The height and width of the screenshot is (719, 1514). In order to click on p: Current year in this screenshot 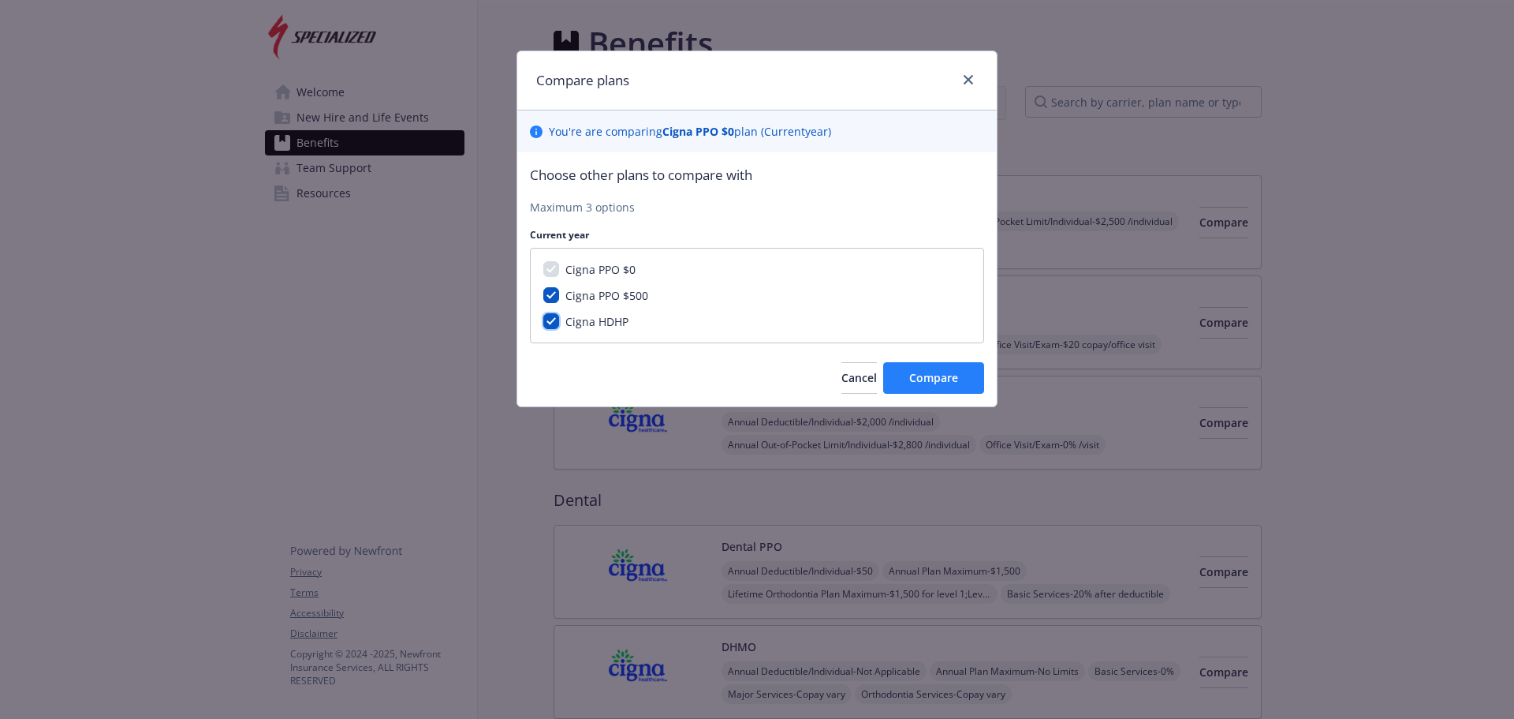, I will do `click(757, 234)`.